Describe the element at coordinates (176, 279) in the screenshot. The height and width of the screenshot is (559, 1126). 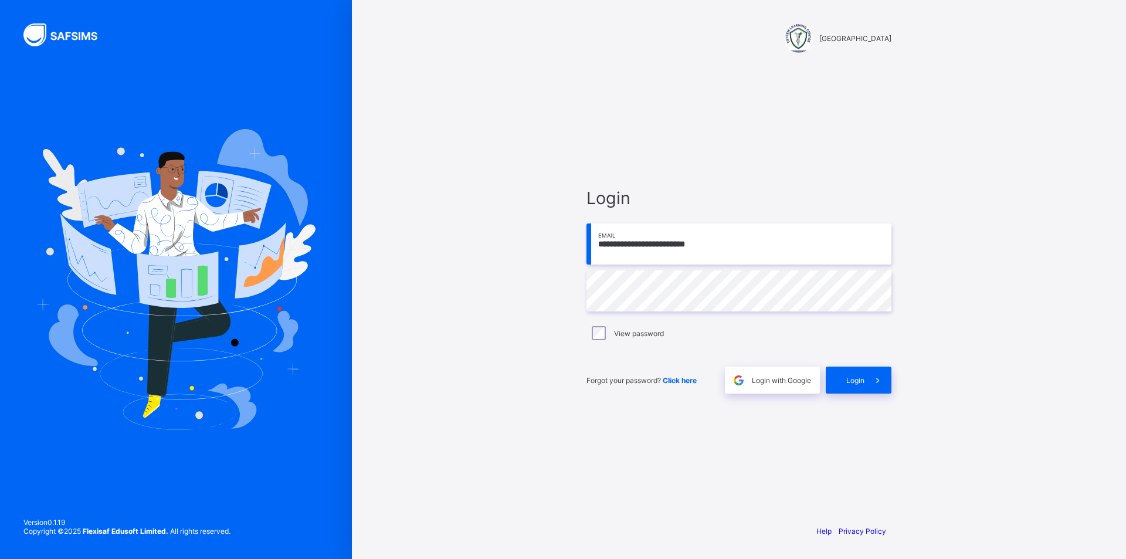
I see `img: Hero Image` at that location.